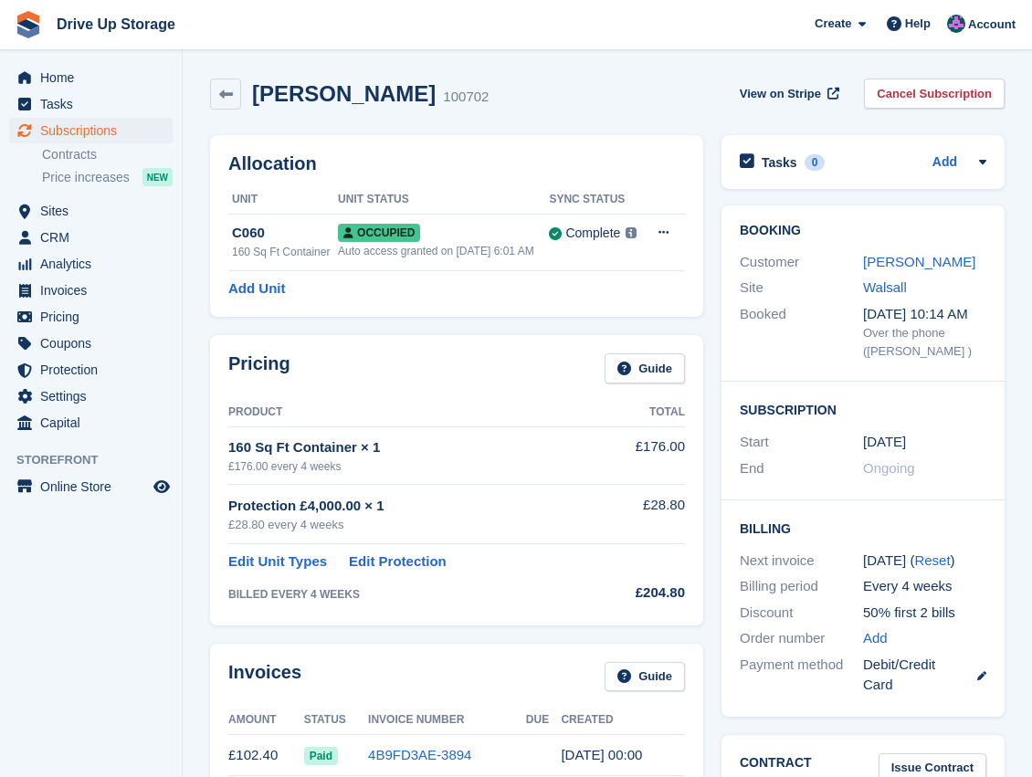  What do you see at coordinates (801, 442) in the screenshot?
I see `div: Start` at bounding box center [801, 442].